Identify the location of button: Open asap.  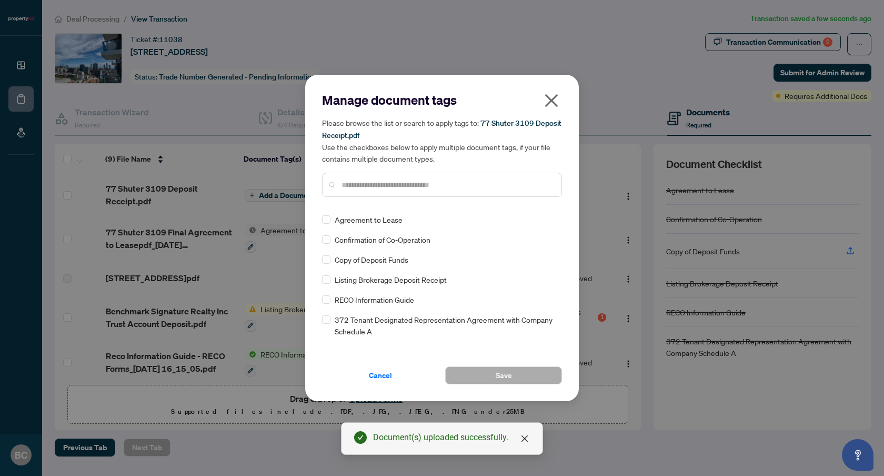
(857, 454).